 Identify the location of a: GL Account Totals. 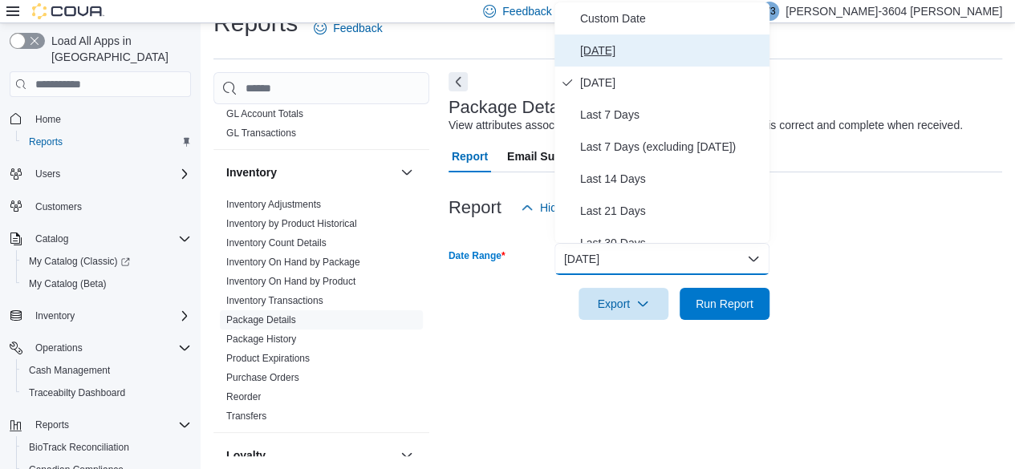
(265, 114).